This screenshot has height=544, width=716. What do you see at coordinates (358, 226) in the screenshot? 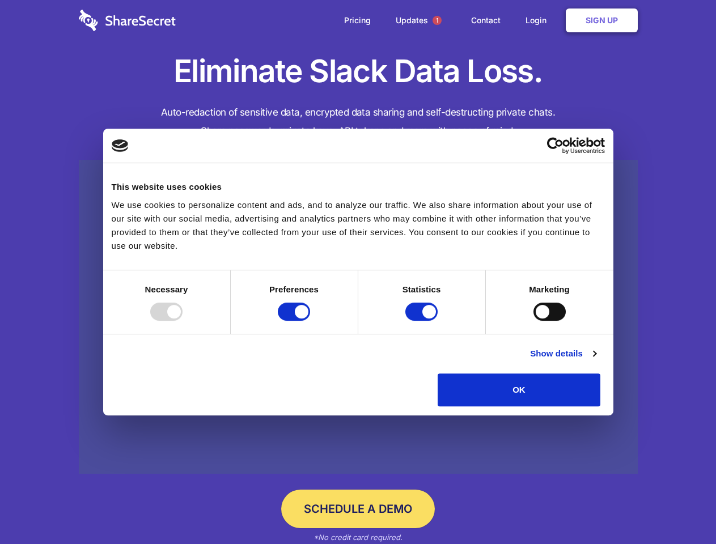
I see `div: We use cookies to personalize content and ads, and to analyze our traffic. We also share informat...` at bounding box center [358, 226].